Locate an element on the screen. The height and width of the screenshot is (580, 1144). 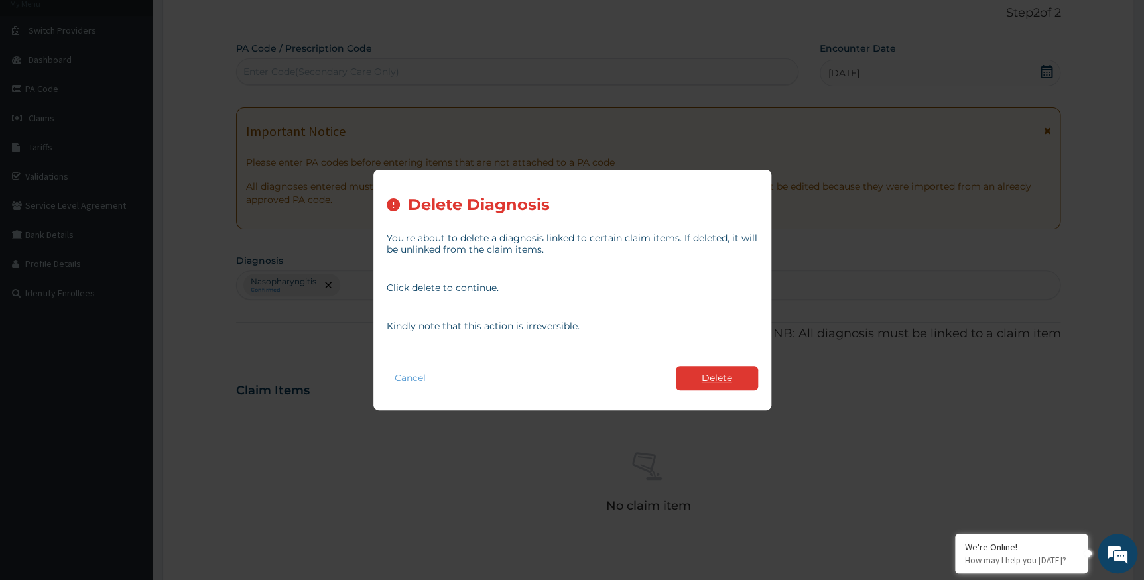
div: We're Online! is located at coordinates (1021, 547).